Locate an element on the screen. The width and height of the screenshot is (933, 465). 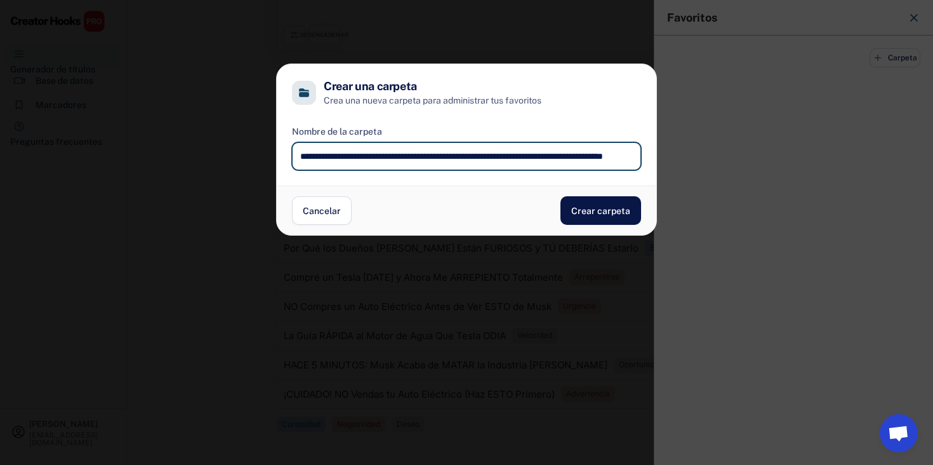
font: Nombre de la carpeta is located at coordinates (337, 131).